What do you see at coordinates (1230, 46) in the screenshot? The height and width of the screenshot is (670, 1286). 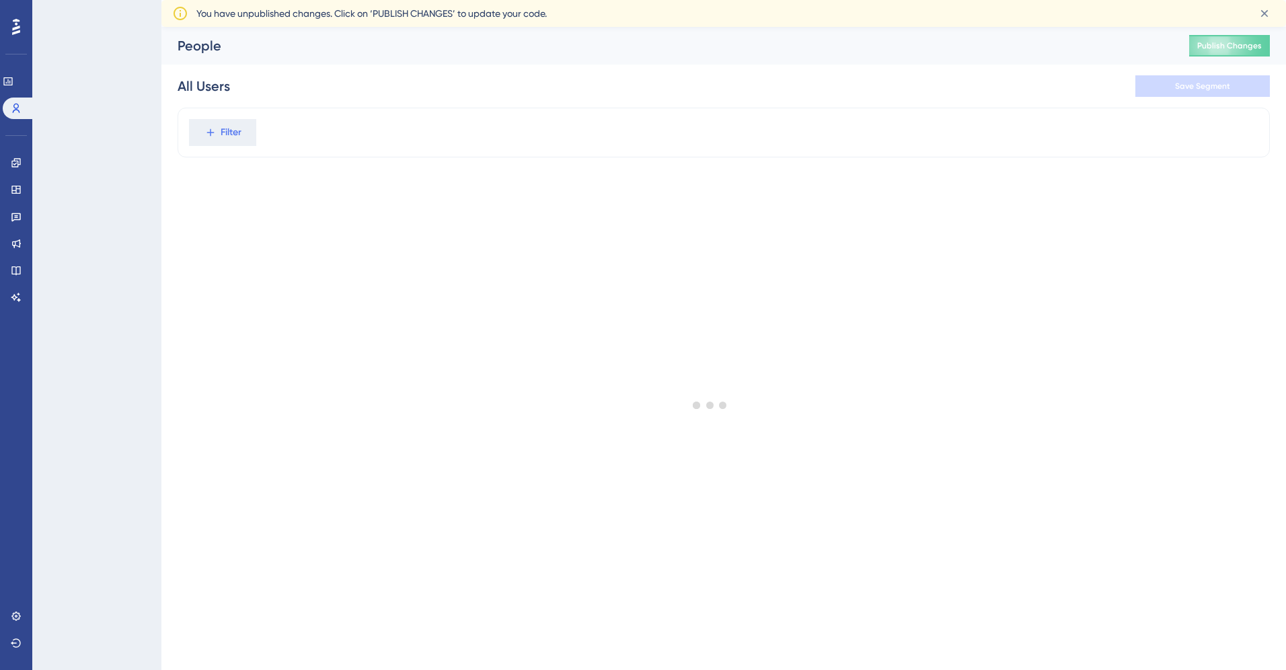 I see `span: Publish Changes` at bounding box center [1230, 46].